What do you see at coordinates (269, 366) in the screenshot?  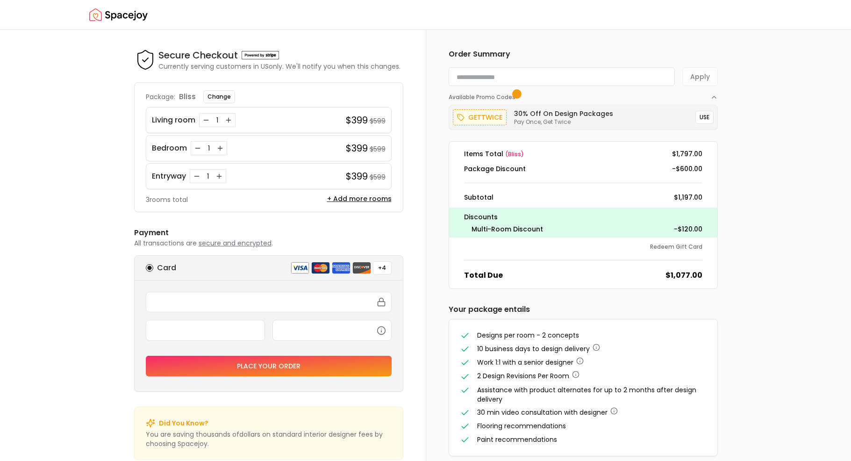 I see `button: Place your order` at bounding box center [269, 366].